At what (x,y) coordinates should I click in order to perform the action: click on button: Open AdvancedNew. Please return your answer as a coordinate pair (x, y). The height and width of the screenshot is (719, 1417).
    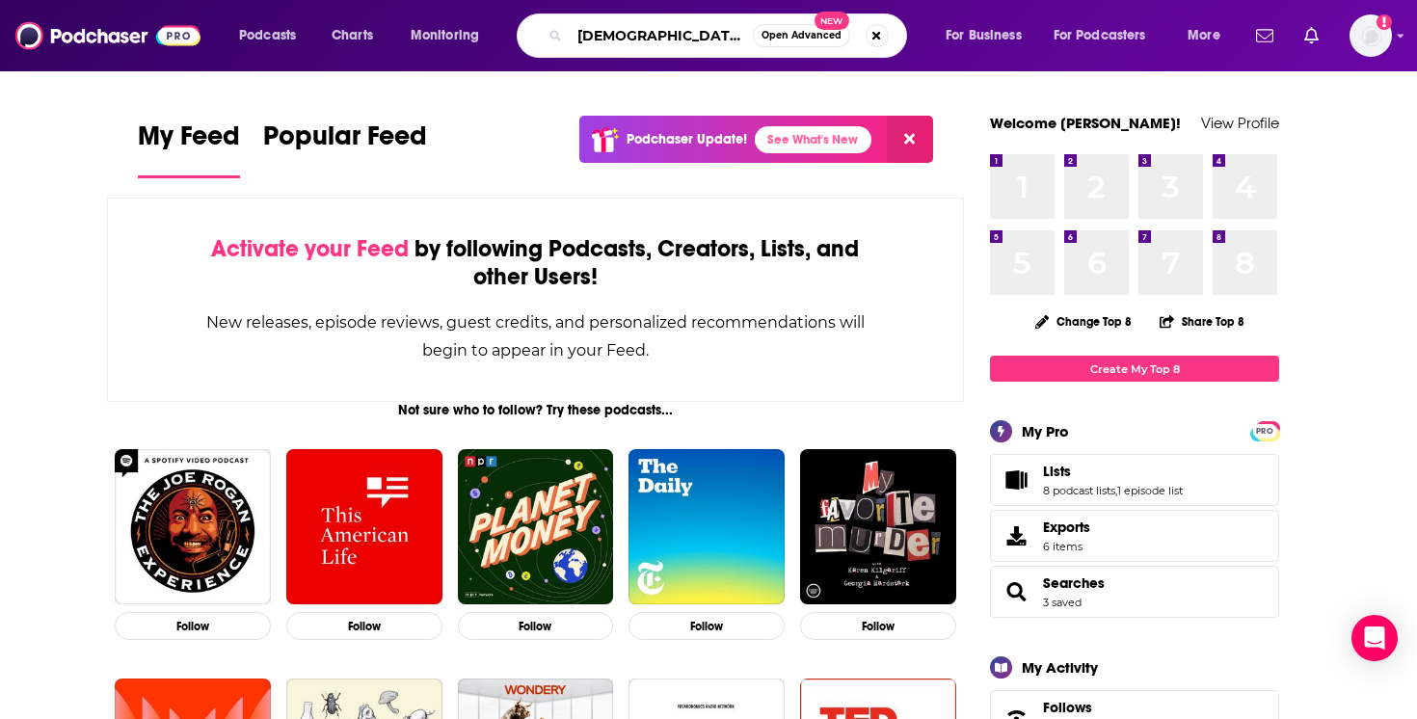
    Looking at the image, I should click on (801, 36).